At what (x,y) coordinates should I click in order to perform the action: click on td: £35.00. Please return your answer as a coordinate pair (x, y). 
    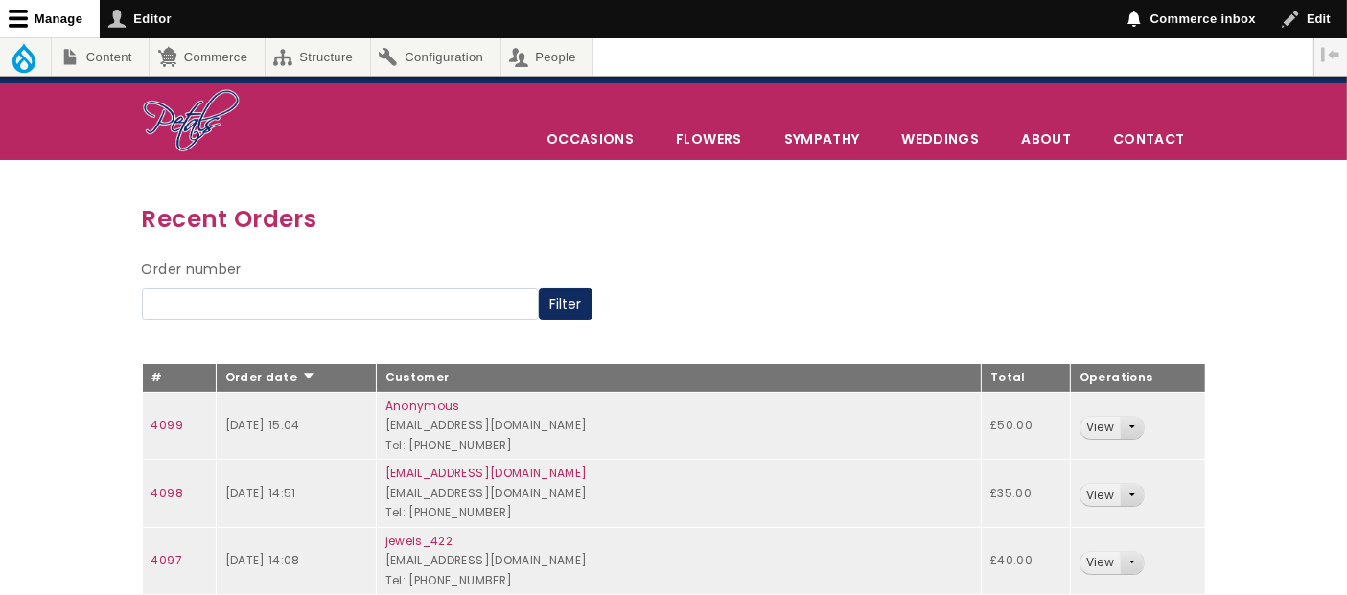
    Looking at the image, I should click on (1026, 494).